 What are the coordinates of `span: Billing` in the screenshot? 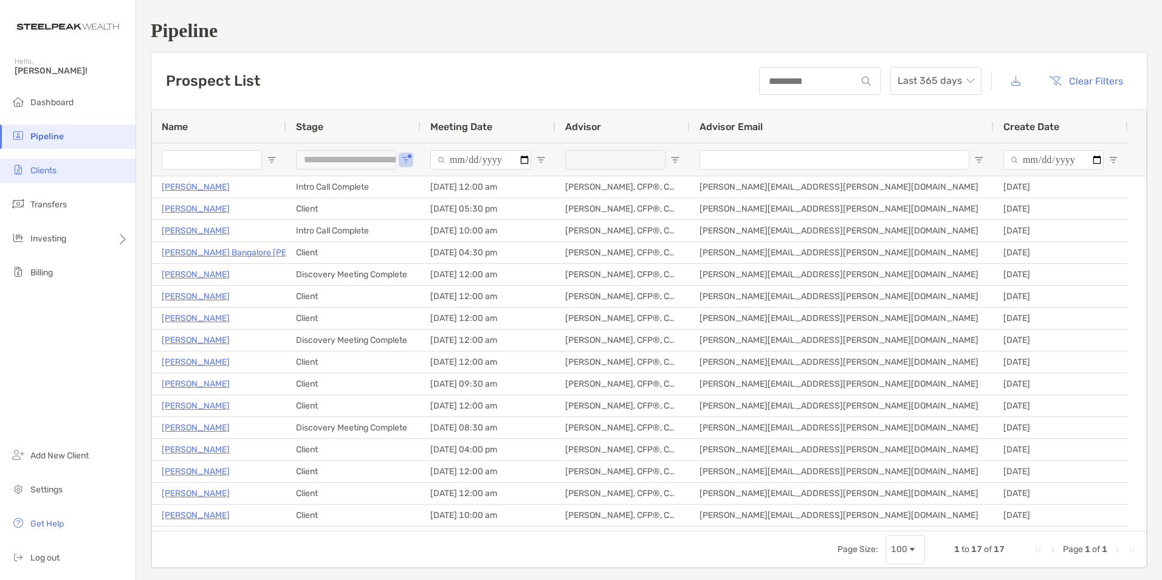 It's located at (41, 272).